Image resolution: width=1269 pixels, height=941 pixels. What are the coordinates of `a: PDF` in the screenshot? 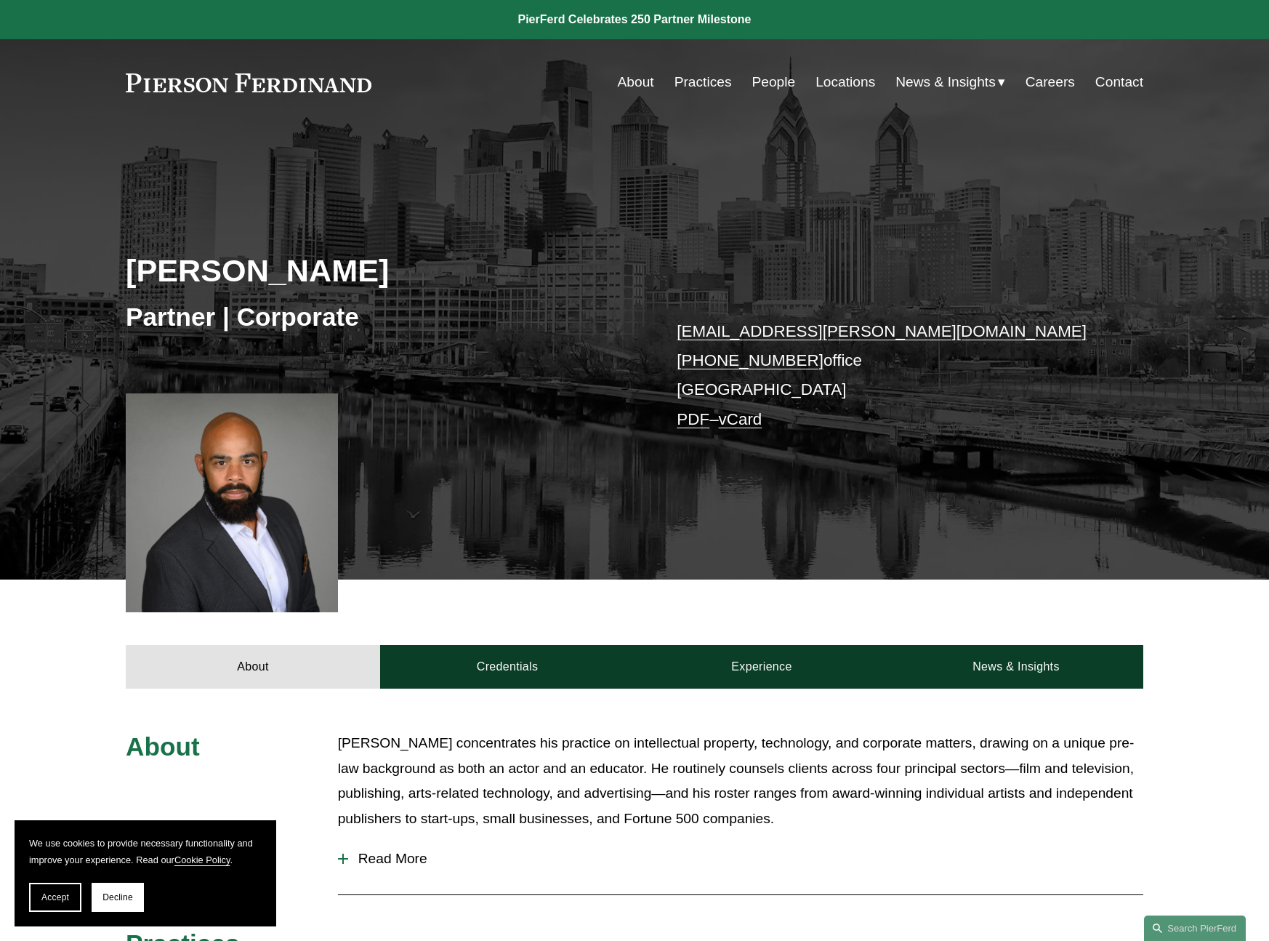 It's located at (693, 419).